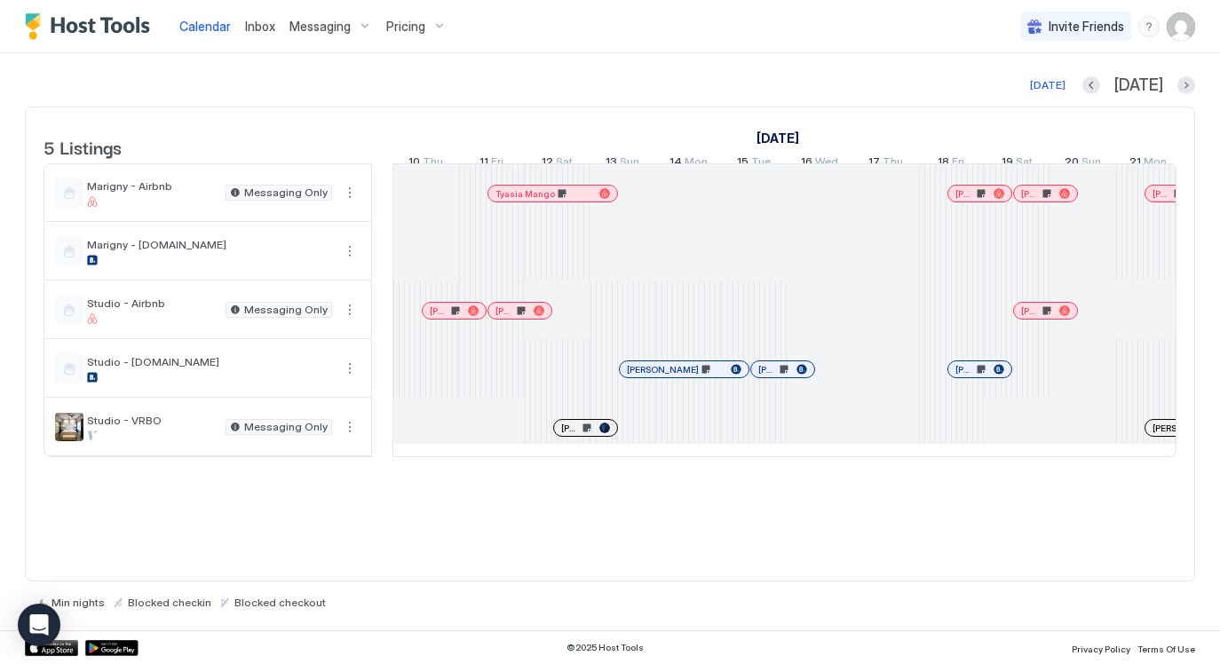 This screenshot has width=1220, height=664. Describe the element at coordinates (1007, 163) in the screenshot. I see `span: 19` at that location.